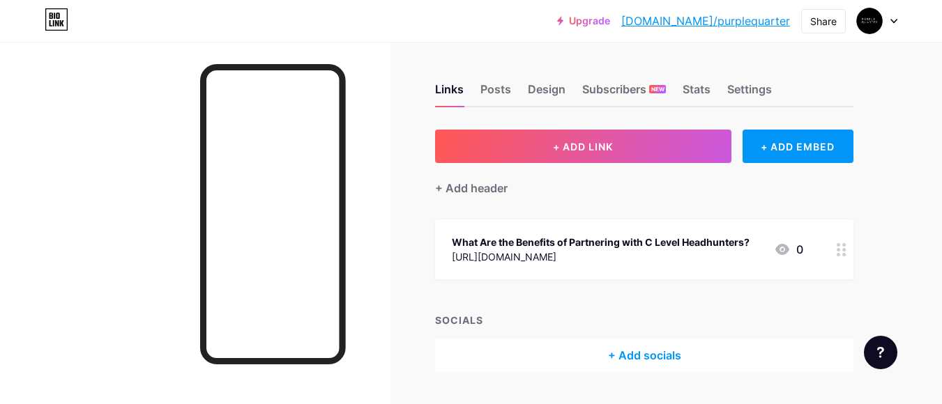 Image resolution: width=942 pixels, height=404 pixels. What do you see at coordinates (547, 93) in the screenshot?
I see `div: Design` at bounding box center [547, 93].